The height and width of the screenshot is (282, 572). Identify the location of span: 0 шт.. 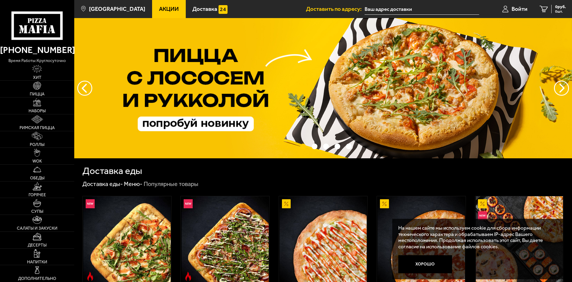
(561, 11).